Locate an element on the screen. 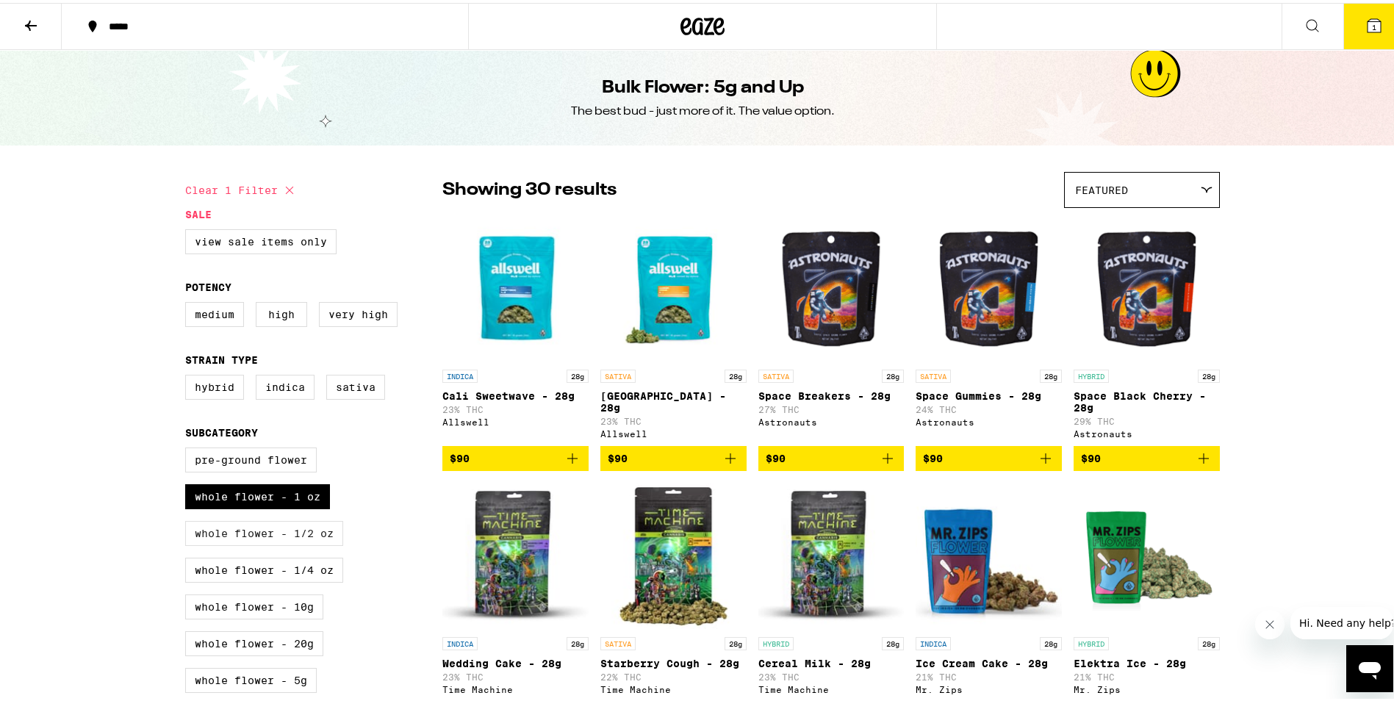 The image size is (1394, 701). legend: Strain Type is located at coordinates (221, 357).